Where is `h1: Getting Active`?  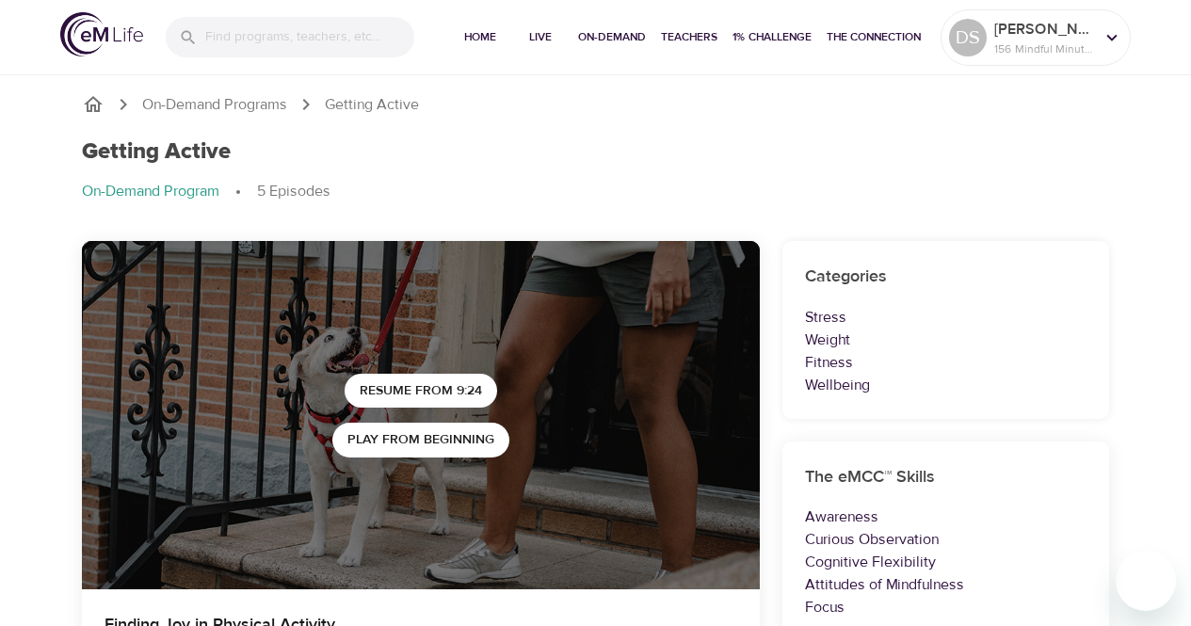 h1: Getting Active is located at coordinates (156, 152).